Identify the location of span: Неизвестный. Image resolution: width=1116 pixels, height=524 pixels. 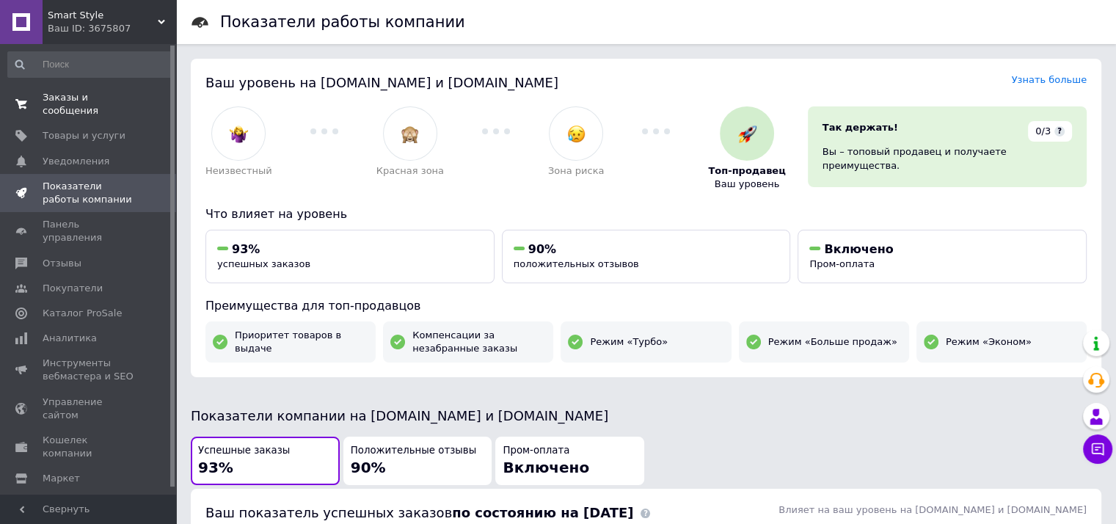
(238, 171).